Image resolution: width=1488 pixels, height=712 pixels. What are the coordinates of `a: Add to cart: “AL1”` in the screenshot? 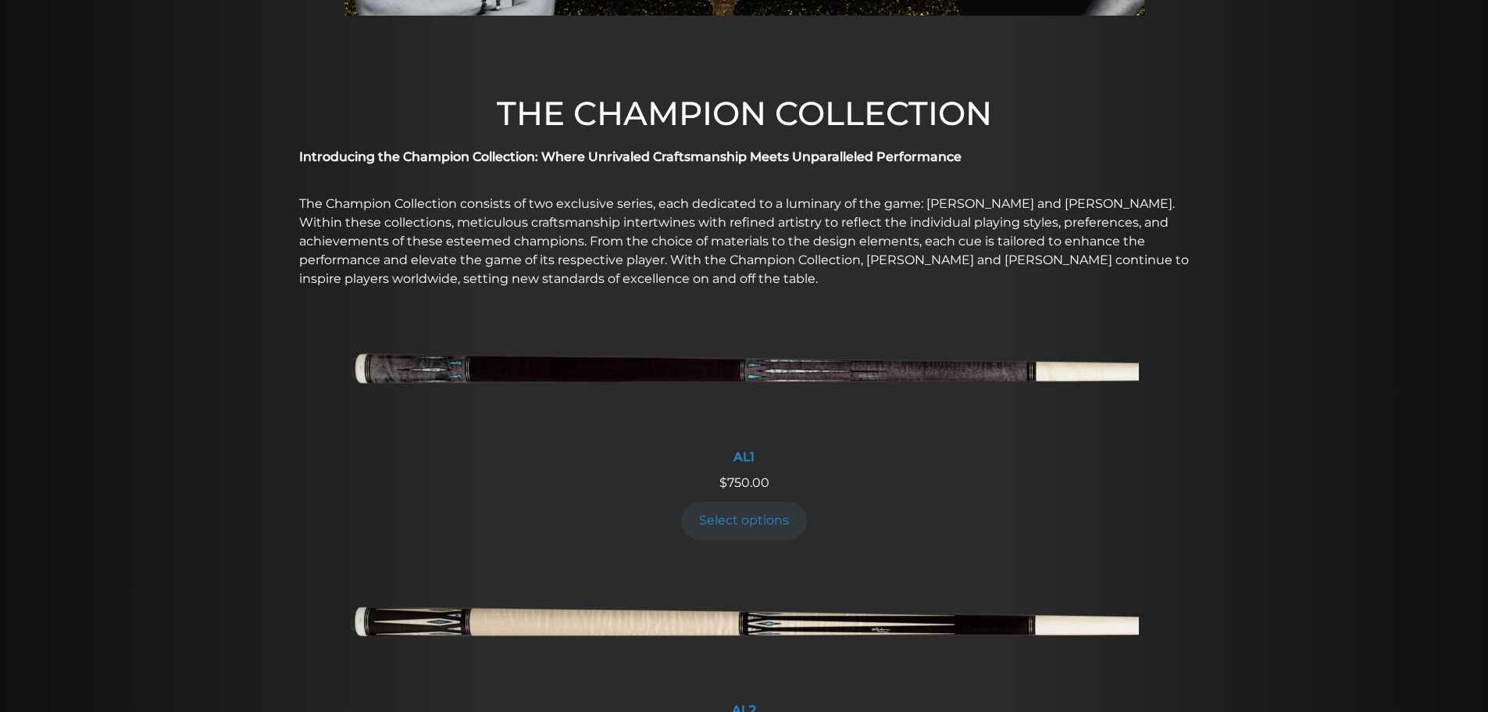 It's located at (745, 520).